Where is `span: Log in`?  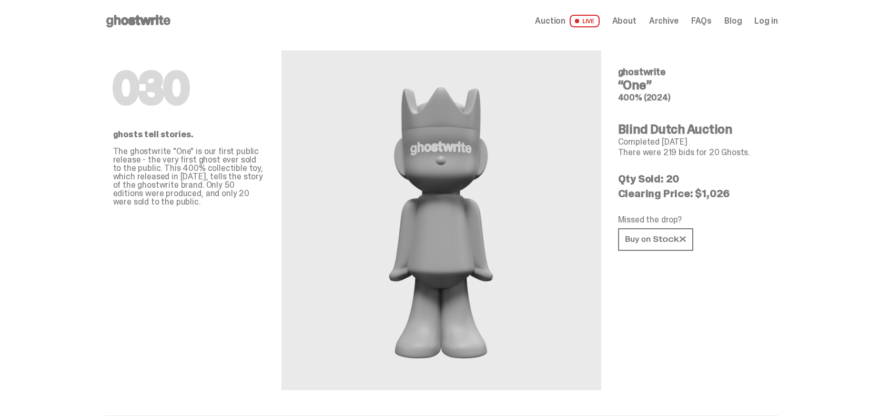 span: Log in is located at coordinates (765, 21).